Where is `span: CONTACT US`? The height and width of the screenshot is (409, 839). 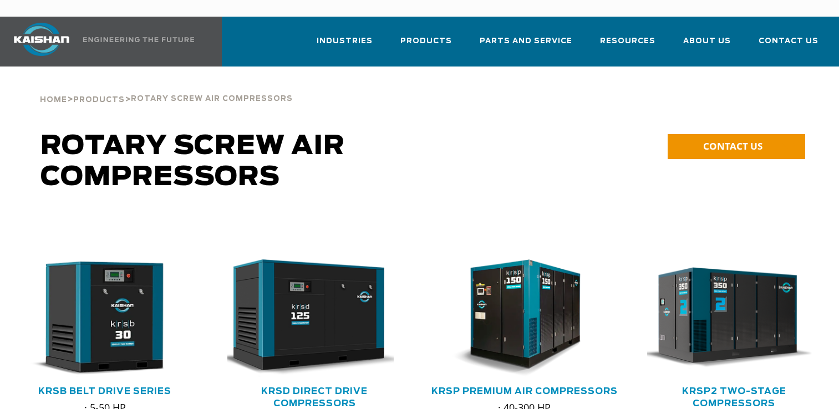 span: CONTACT US is located at coordinates (733, 146).